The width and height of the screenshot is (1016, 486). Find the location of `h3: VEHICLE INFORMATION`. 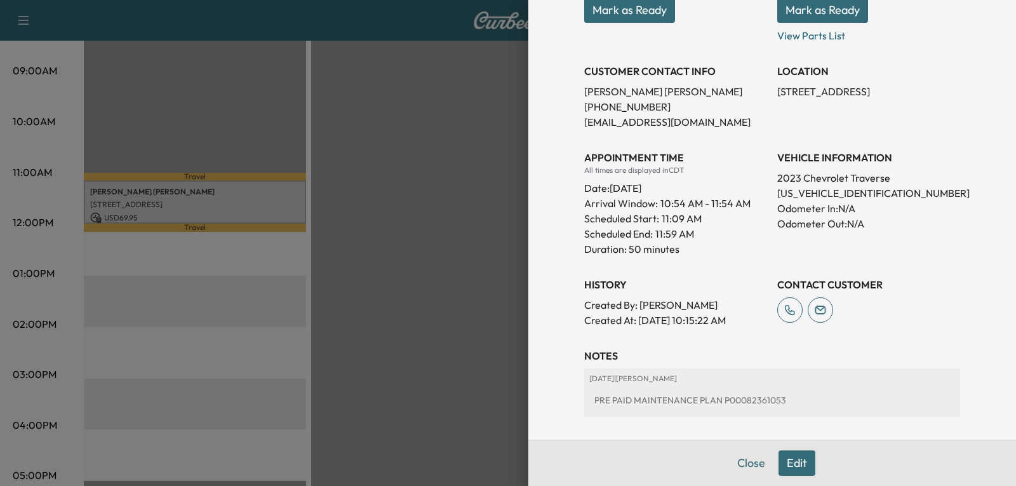

h3: VEHICLE INFORMATION is located at coordinates (869, 157).